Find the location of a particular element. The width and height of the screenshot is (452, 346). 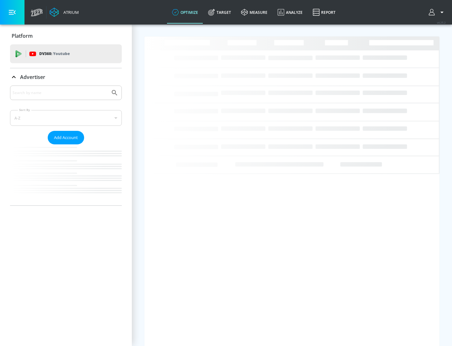

a: optimize is located at coordinates (185, 12).